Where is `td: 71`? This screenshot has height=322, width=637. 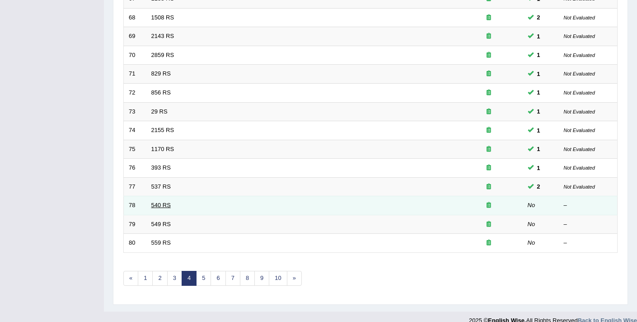
td: 71 is located at coordinates (135, 74).